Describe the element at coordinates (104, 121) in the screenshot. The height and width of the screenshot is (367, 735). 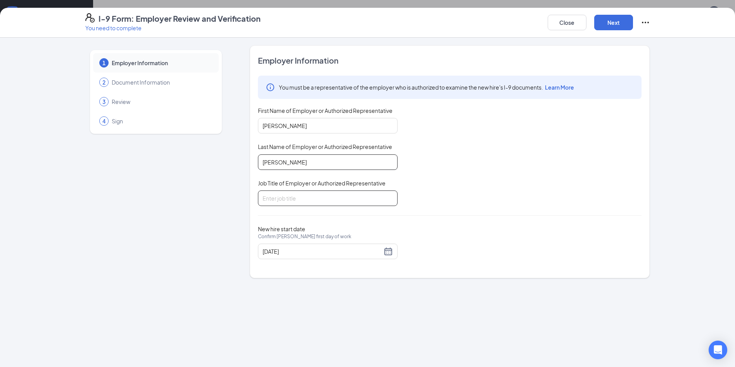
I see `span: 4` at that location.